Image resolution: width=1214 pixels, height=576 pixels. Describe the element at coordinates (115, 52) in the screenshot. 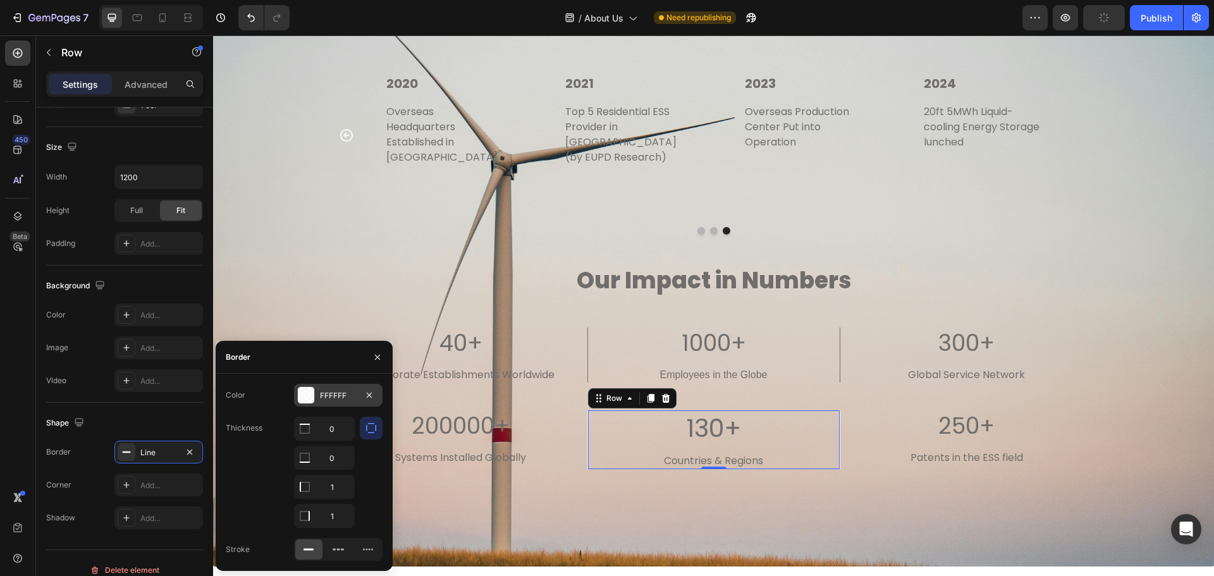

I see `p: Row` at that location.